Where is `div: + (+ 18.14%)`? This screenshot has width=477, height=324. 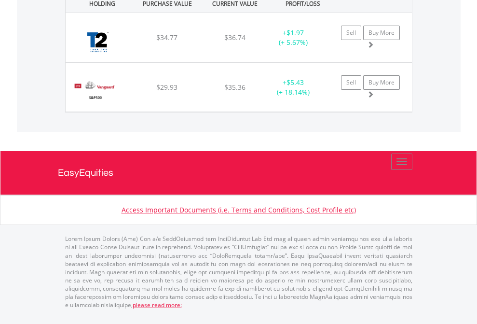
div: + (+ 18.14%) is located at coordinates (293, 87).